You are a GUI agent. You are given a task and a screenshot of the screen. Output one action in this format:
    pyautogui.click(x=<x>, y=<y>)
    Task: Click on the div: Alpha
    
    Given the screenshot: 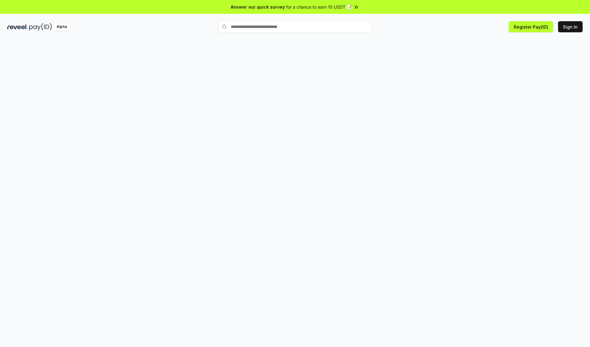 What is the action you would take?
    pyautogui.click(x=62, y=27)
    